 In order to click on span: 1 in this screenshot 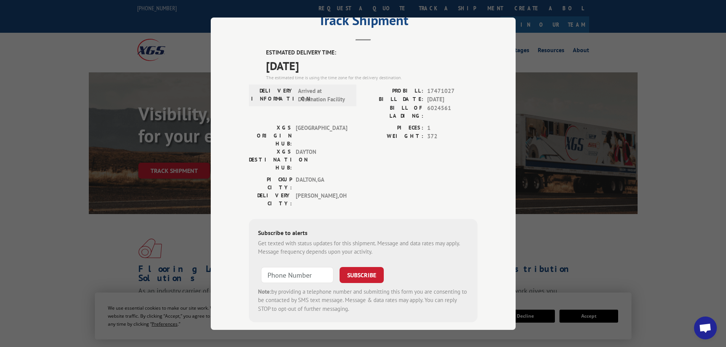, I will do `click(452, 128)`.